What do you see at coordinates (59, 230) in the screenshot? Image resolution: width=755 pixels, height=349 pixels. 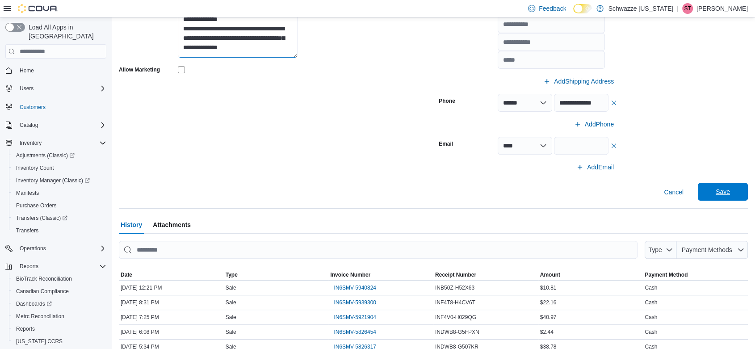 I see `span: Transfers` at bounding box center [59, 230].